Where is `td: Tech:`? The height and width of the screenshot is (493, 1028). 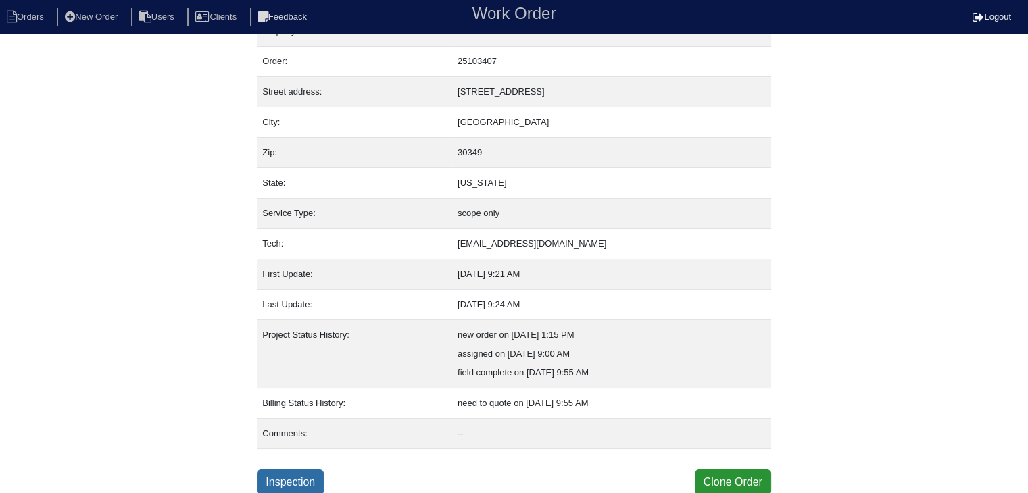
td: Tech: is located at coordinates (354, 244).